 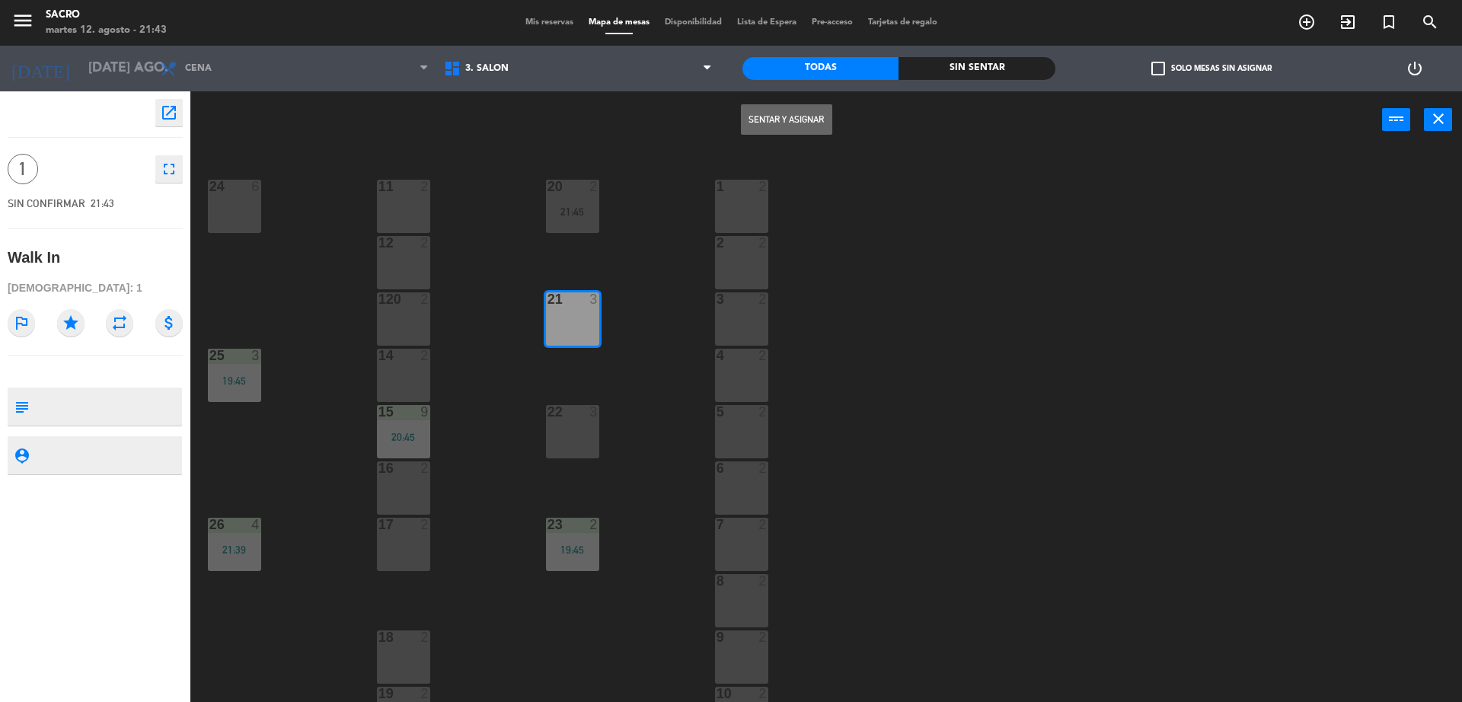 I want to click on div: 23, so click(x=548, y=525).